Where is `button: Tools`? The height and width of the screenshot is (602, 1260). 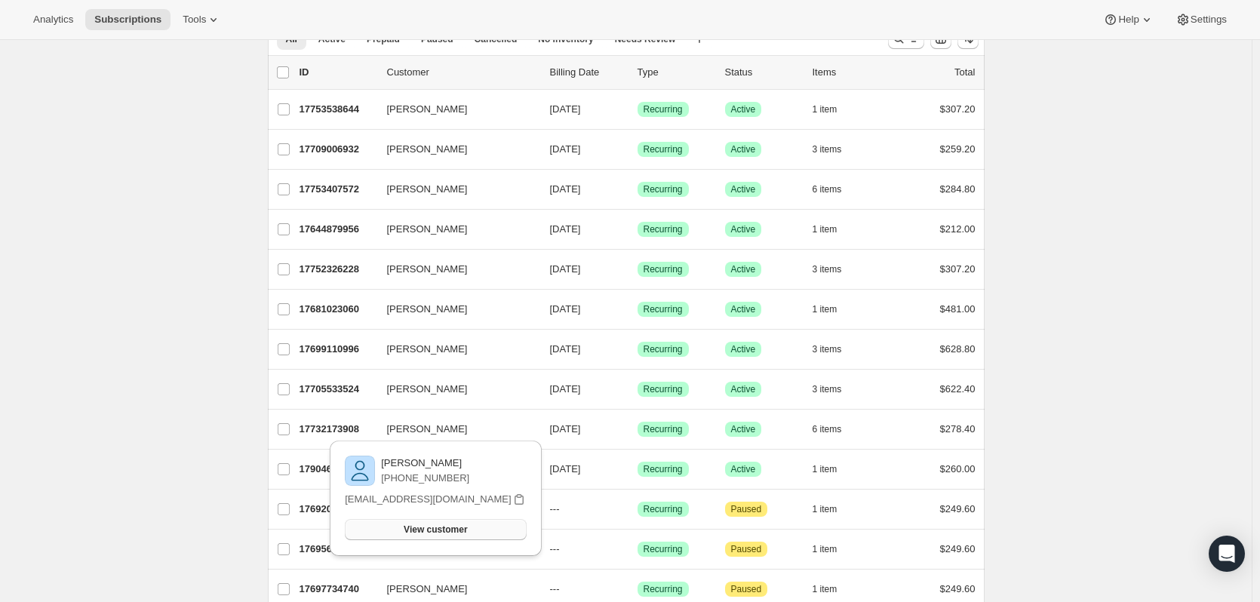
button: Tools is located at coordinates (202, 20).